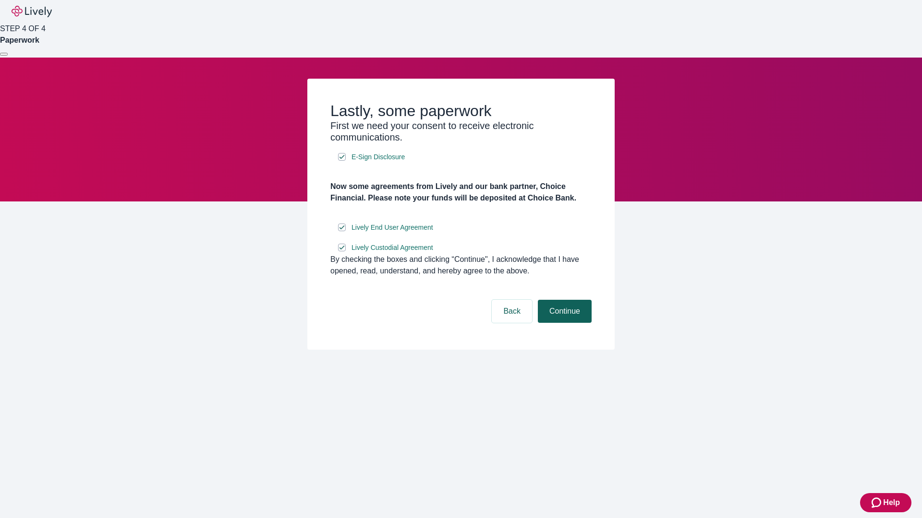 The image size is (922, 518). What do you see at coordinates (461, 192) in the screenshot?
I see `h4: Now some agreements from Lively and our bank partner, Choice Financial. Please note your funds wi...` at bounding box center [461, 192].